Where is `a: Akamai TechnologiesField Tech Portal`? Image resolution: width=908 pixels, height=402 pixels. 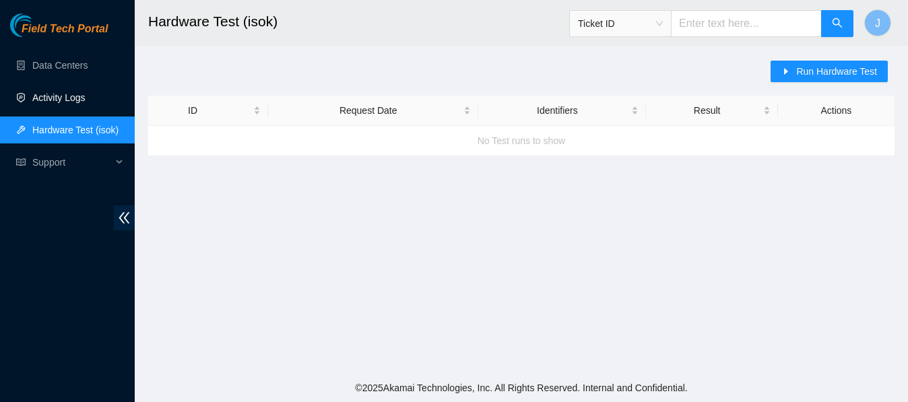
a: Akamai TechnologiesField Tech Portal is located at coordinates (59, 33).